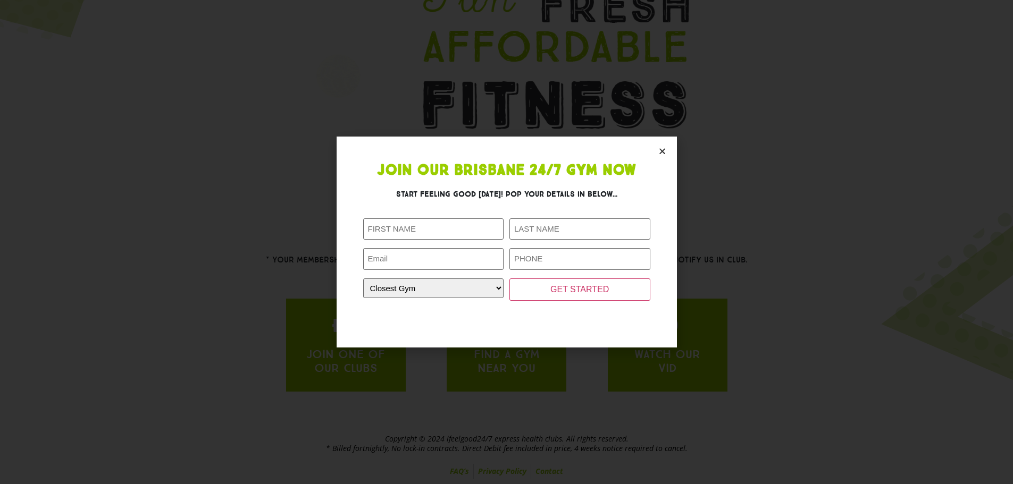 The image size is (1013, 484). I want to click on h1: Join Our Brisbane 24/7 Gym Now, so click(507, 171).